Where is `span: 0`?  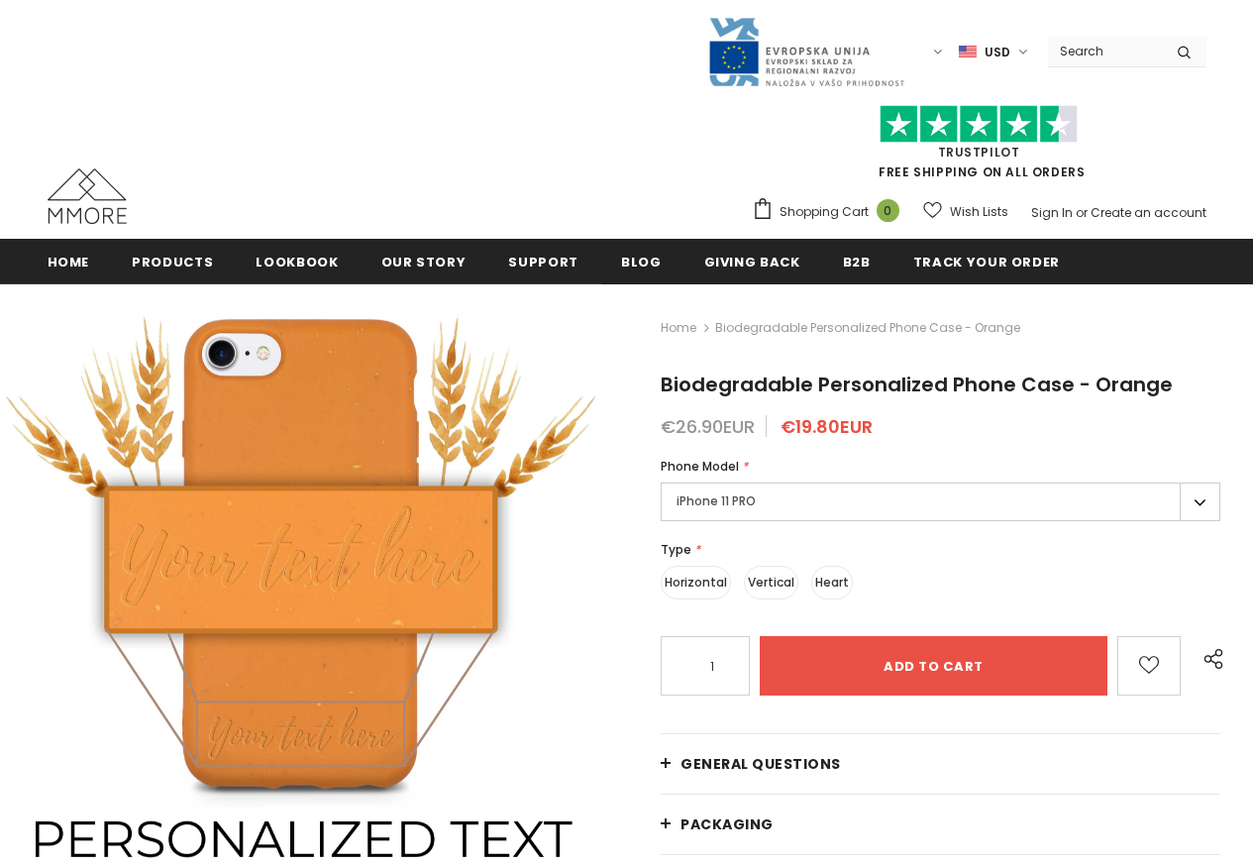
span: 0 is located at coordinates (888, 210).